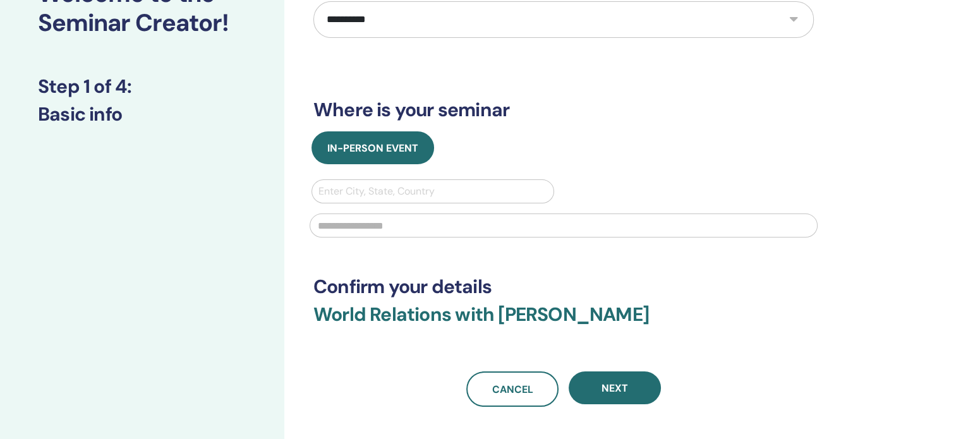 The height and width of the screenshot is (439, 961). Describe the element at coordinates (512, 389) in the screenshot. I see `a: Cancel` at that location.